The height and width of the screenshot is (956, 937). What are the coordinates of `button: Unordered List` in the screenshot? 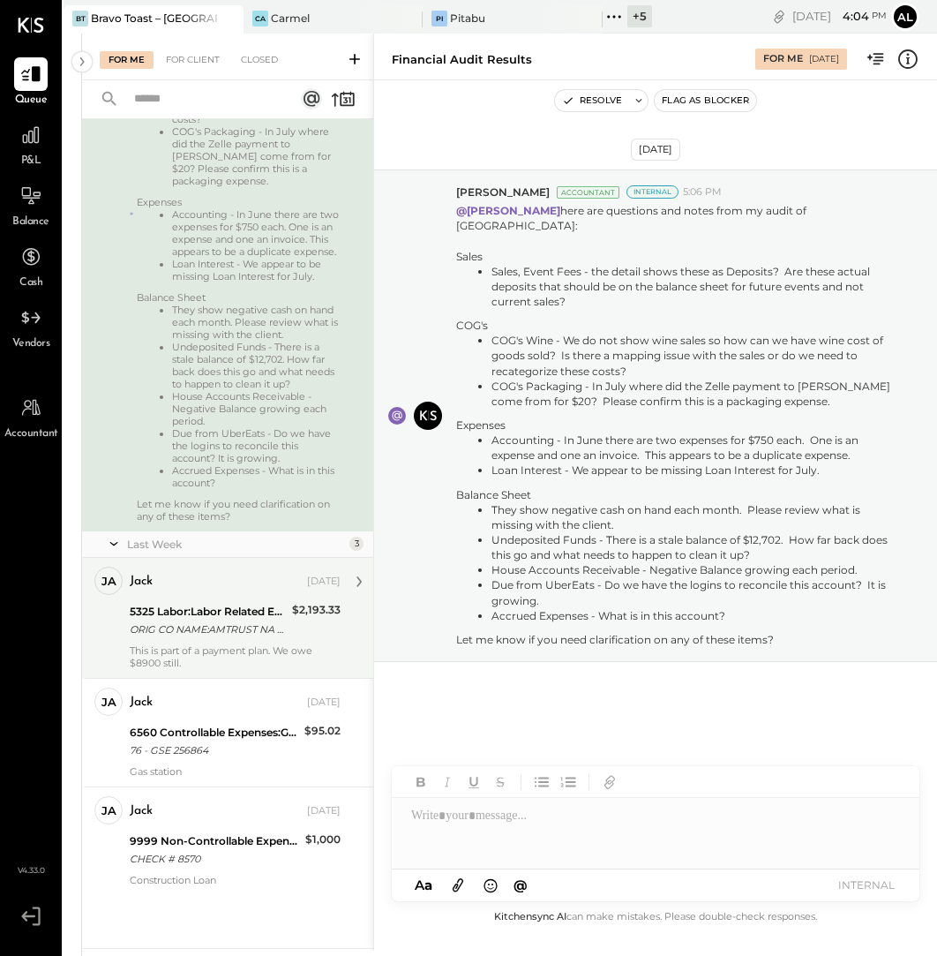 It's located at (542, 782).